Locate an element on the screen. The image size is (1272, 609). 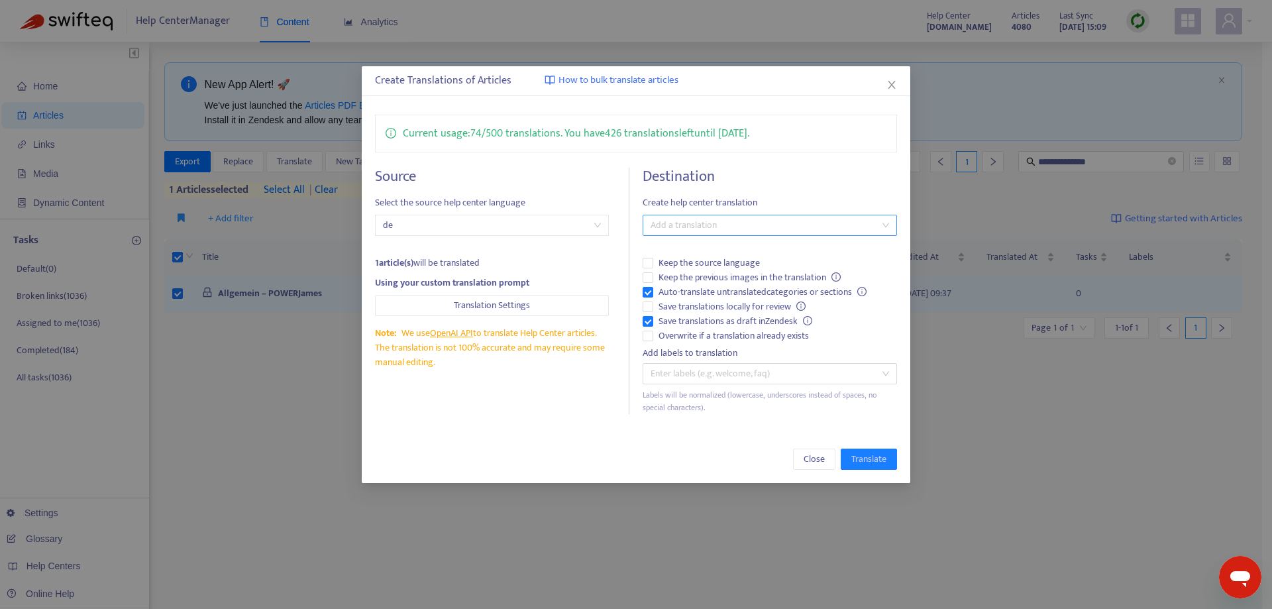
span: Create help center translation is located at coordinates (769, 203).